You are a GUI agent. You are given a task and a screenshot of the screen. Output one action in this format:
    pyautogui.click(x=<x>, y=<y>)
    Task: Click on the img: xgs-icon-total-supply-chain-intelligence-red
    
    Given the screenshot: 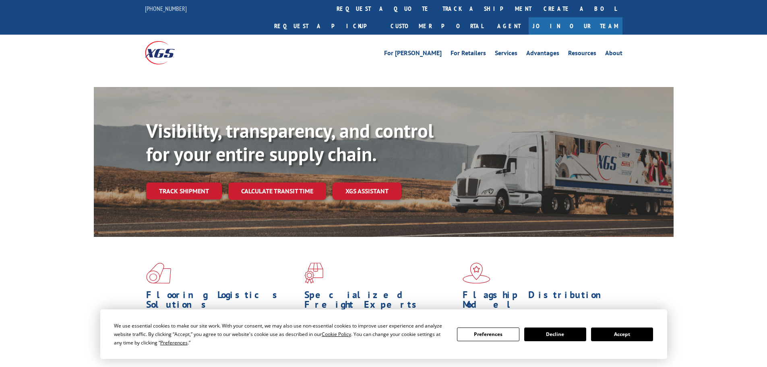 What is the action you would take?
    pyautogui.click(x=159, y=273)
    